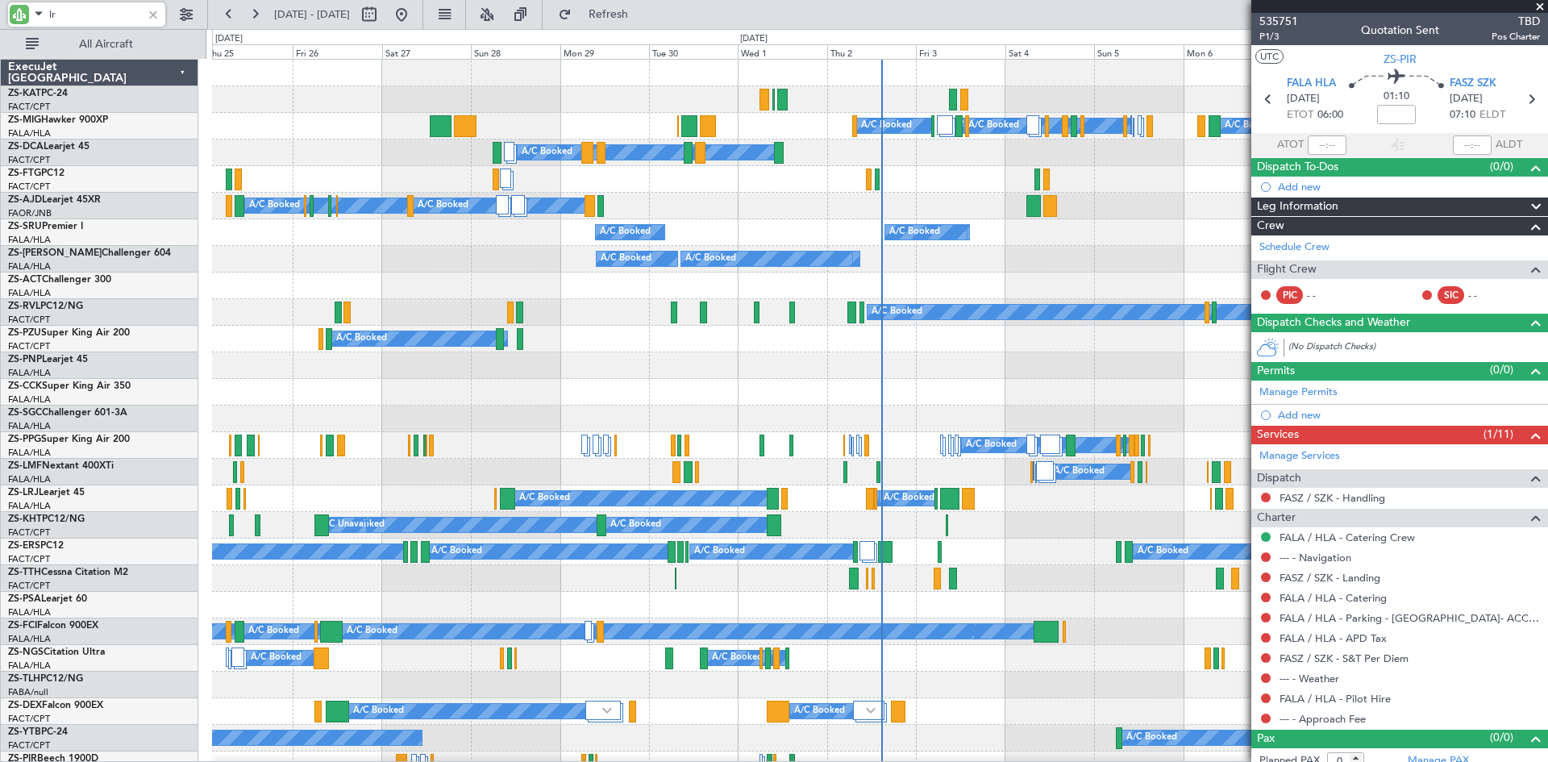  I want to click on div: PIC, so click(1289, 295).